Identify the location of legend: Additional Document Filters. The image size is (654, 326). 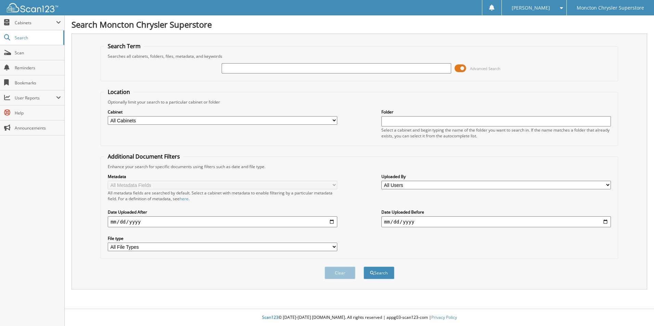
(144, 157).